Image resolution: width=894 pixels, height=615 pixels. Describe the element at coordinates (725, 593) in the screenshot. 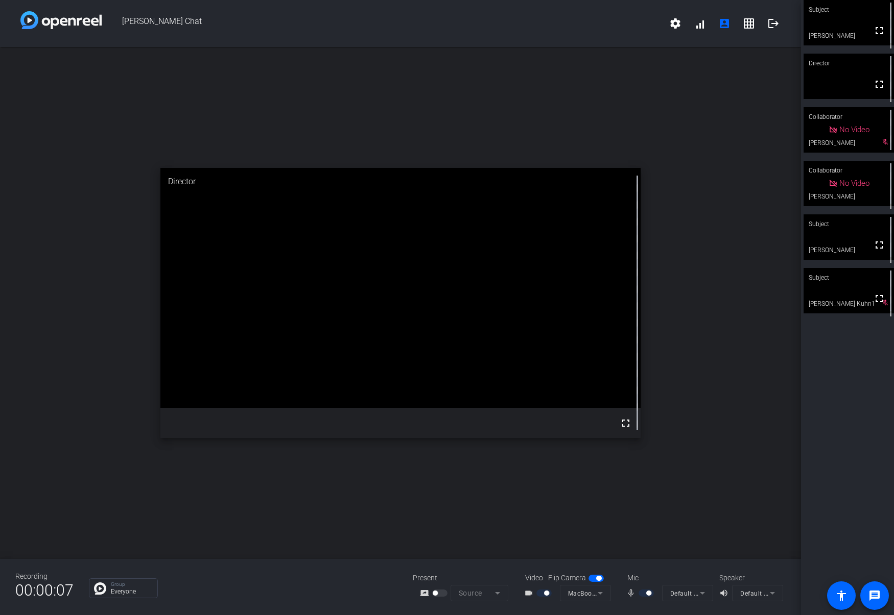

I see `mat-icon: volume_up` at that location.